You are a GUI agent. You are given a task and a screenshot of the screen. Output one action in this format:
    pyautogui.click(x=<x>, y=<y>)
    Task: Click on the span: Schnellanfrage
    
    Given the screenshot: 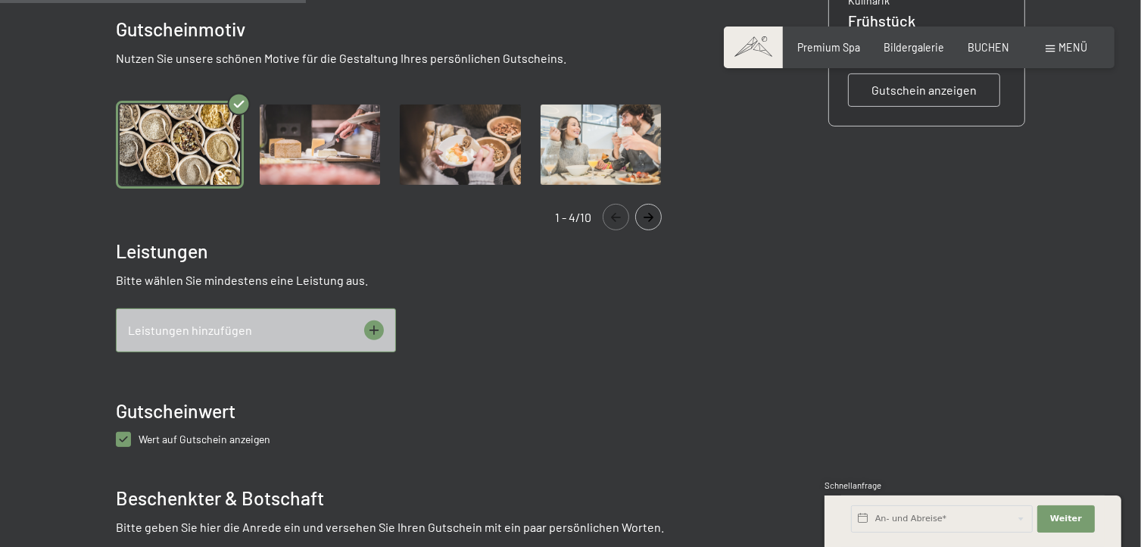 What is the action you would take?
    pyautogui.click(x=853, y=485)
    